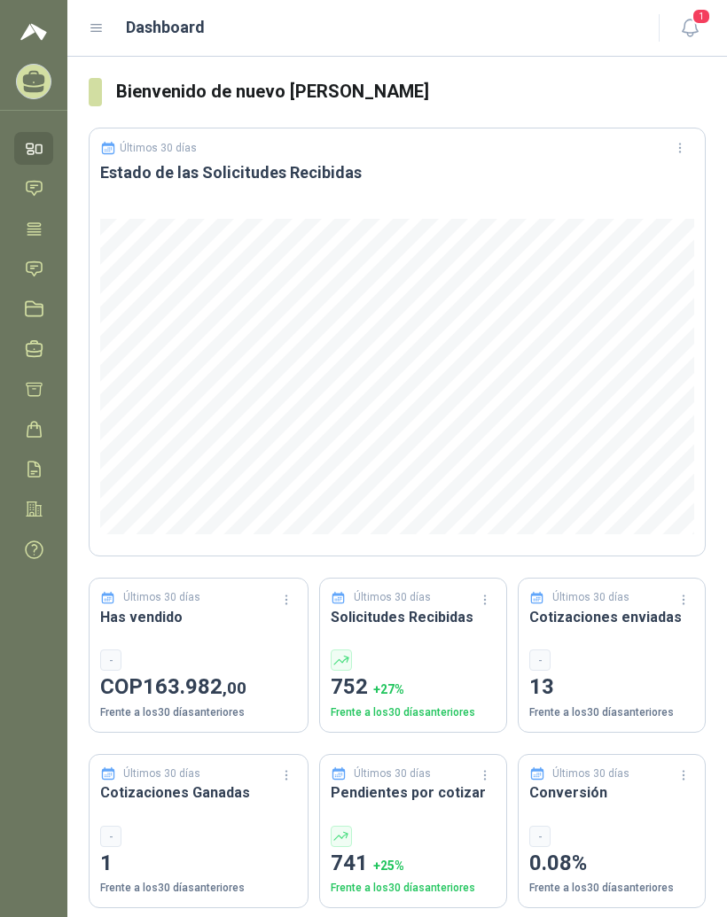 The width and height of the screenshot is (727, 917). What do you see at coordinates (199, 864) in the screenshot?
I see `p: 1` at bounding box center [199, 864].